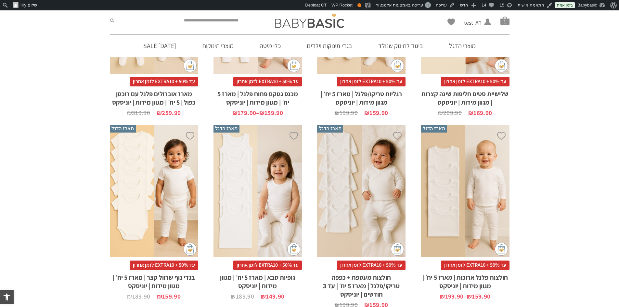  I want to click on a: מארז הדגל בגדי גוף שרוול קצר | מארז 5 יח׳ | מגוון מידות | יוניסקס עד 50% + EXTRA10 לזמן אחרוןבגדי..., so click(154, 212).